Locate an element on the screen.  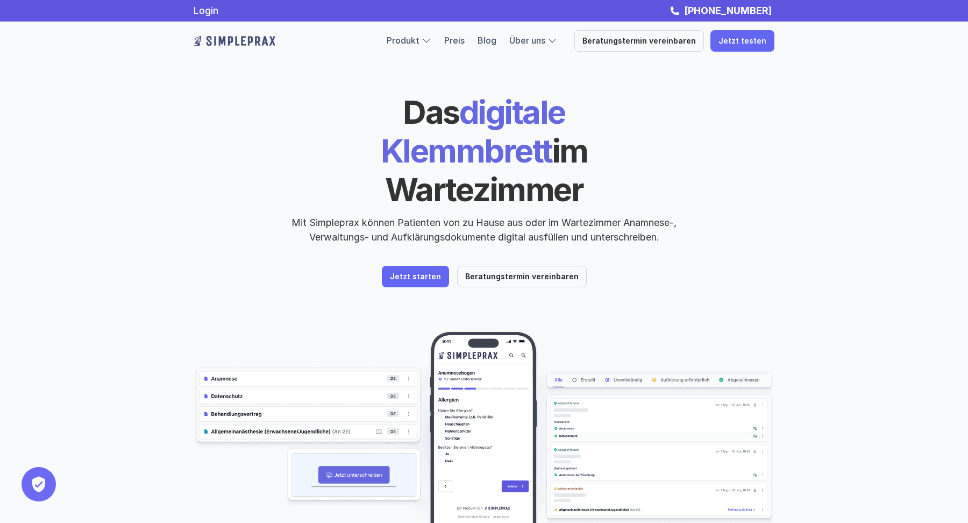
p: Jetzt starten is located at coordinates (415, 276).